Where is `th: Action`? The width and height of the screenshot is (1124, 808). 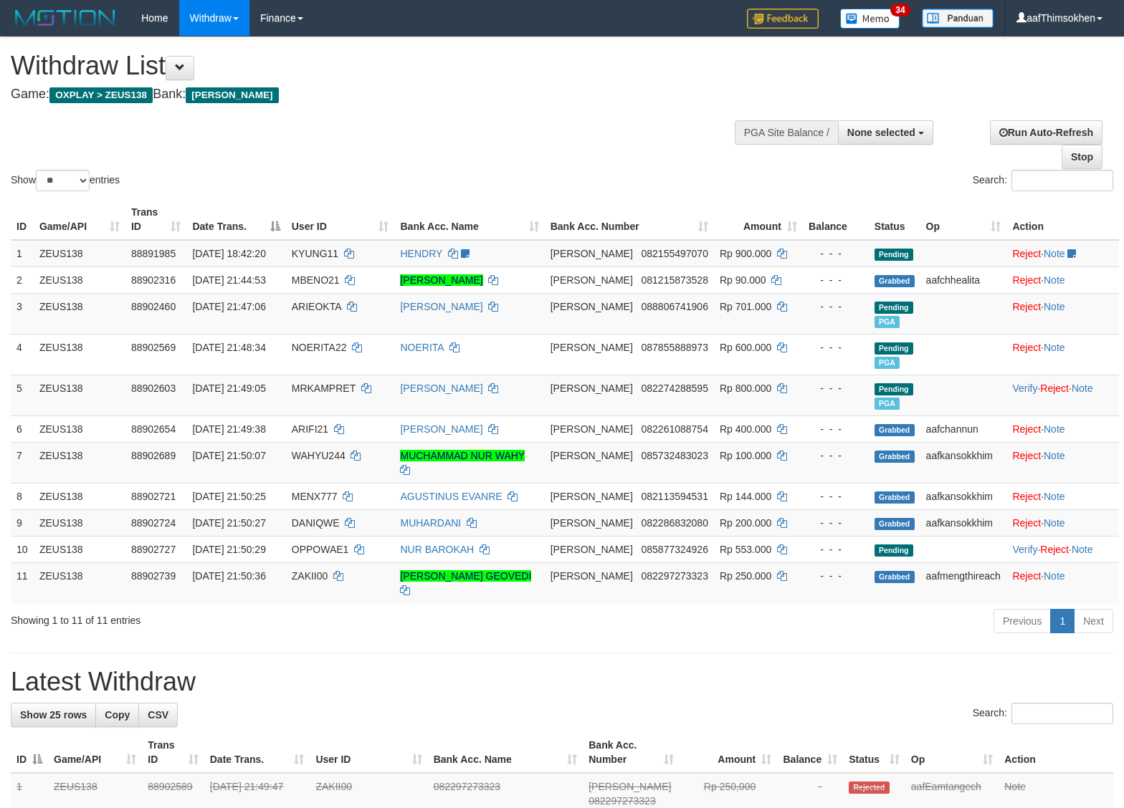
th: Action is located at coordinates (1062, 219).